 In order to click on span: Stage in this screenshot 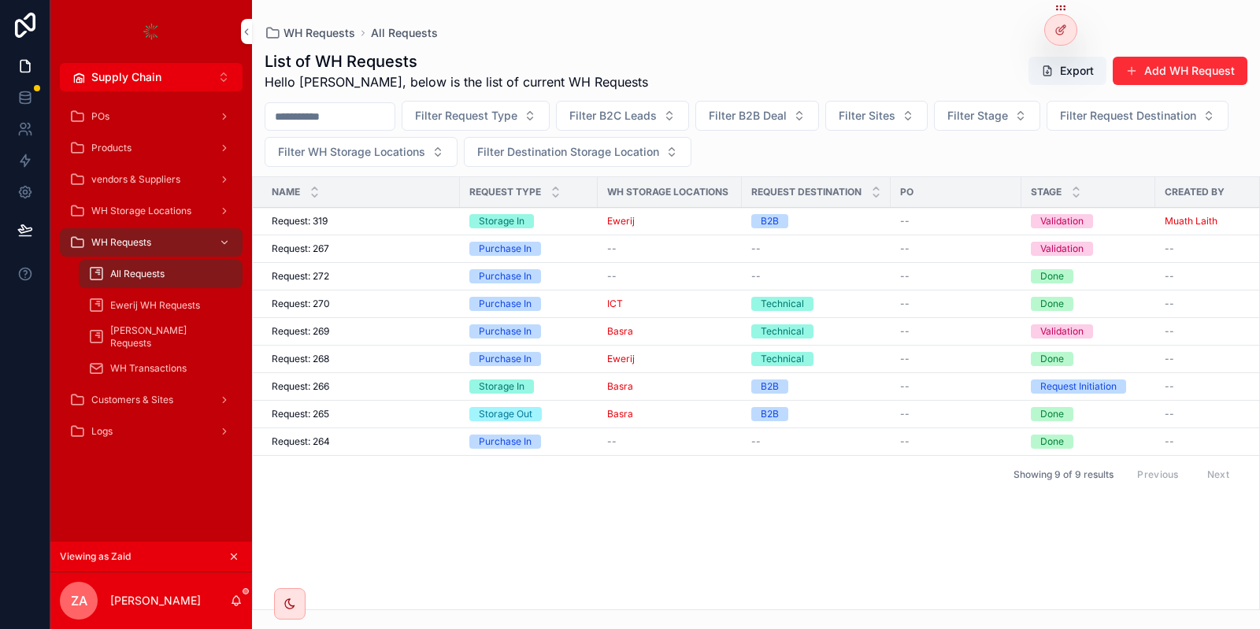, I will do `click(1046, 192)`.